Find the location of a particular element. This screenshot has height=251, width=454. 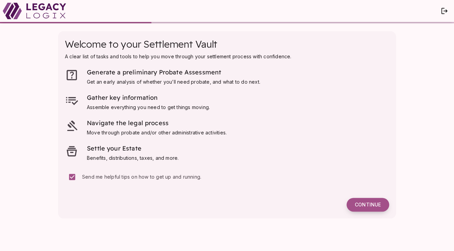

span: Gather key information is located at coordinates (122, 97).